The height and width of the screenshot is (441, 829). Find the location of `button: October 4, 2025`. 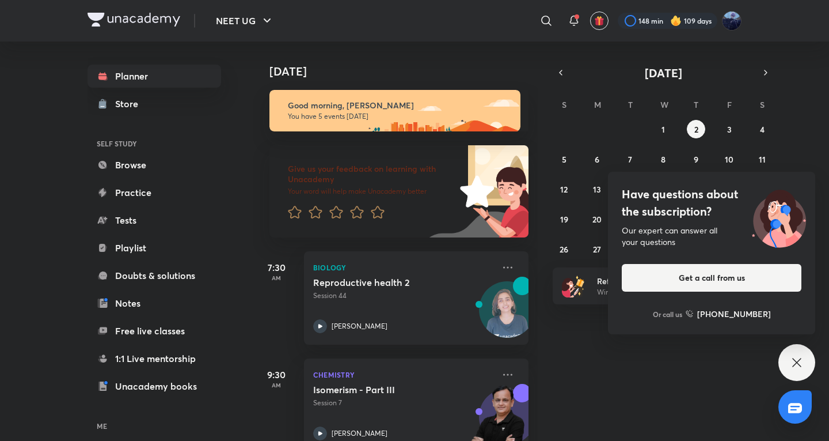

button: October 4, 2025 is located at coordinates (763, 129).